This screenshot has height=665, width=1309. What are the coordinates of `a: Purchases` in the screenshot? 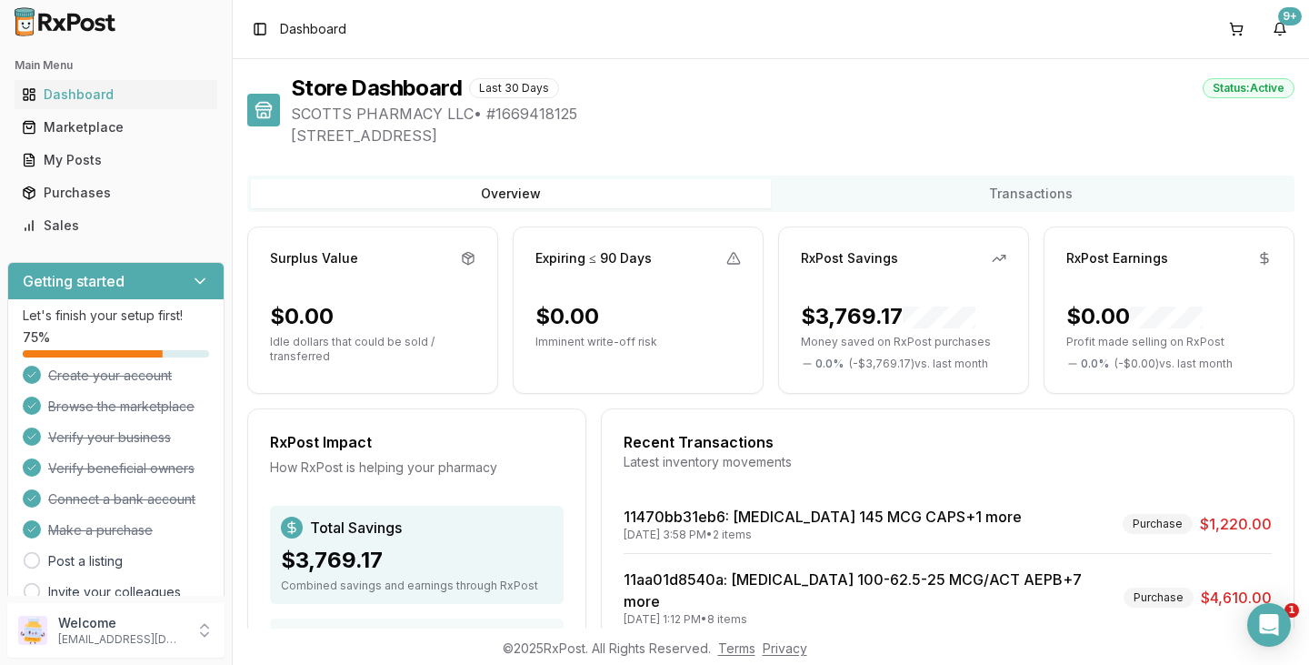 It's located at (115, 193).